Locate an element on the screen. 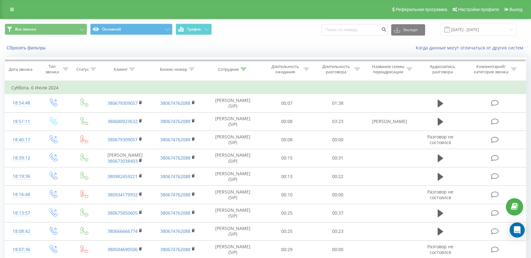 The width and height of the screenshot is (531, 258). div: 18:39:12 is located at coordinates (21, 158).